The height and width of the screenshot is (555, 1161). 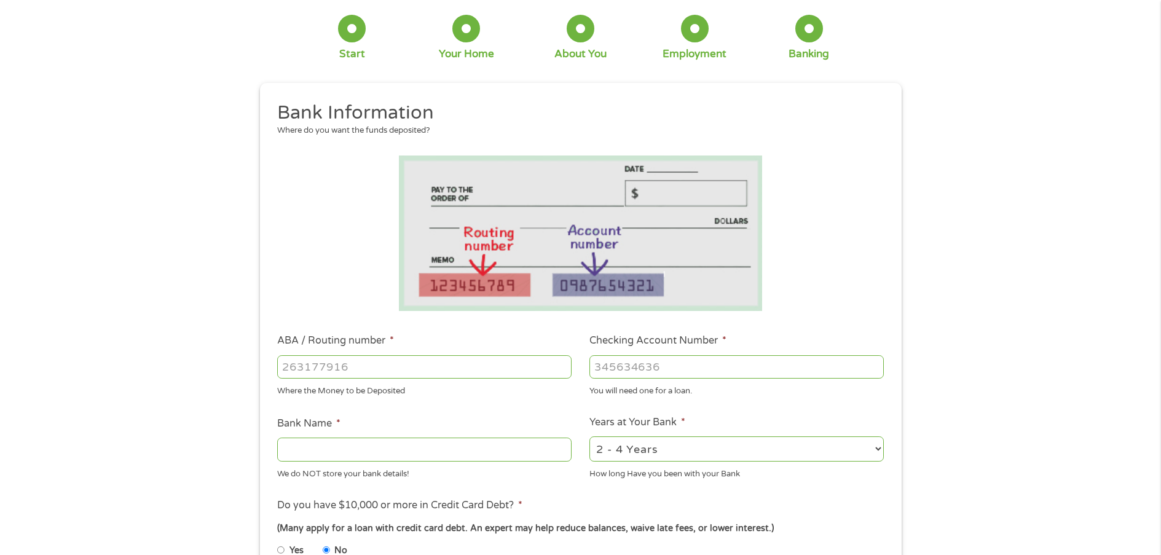 I want to click on div: Where the Money to be Deposited, so click(x=424, y=389).